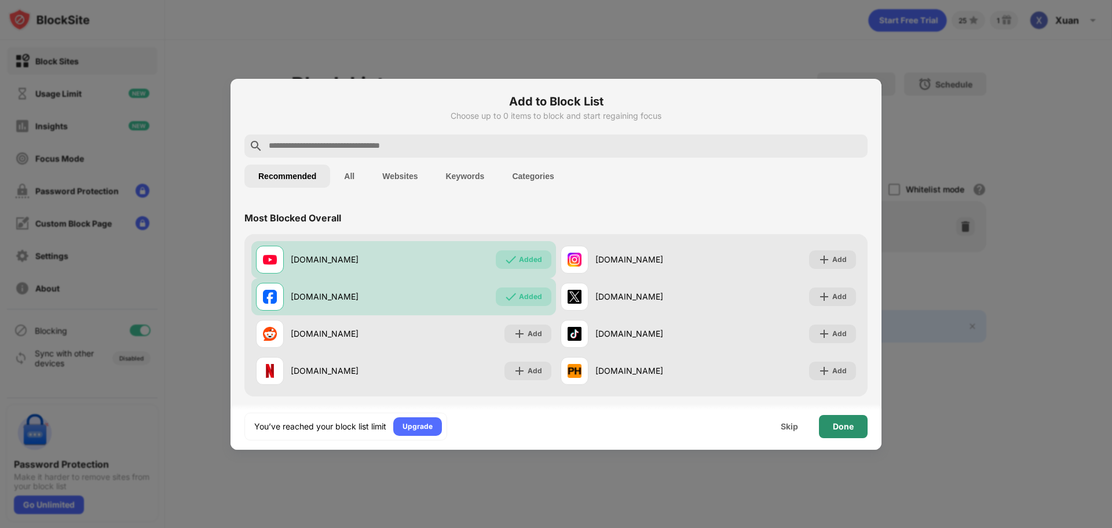  Describe the element at coordinates (556, 116) in the screenshot. I see `div: Choose up to 0 items to block and start regaining focus` at that location.